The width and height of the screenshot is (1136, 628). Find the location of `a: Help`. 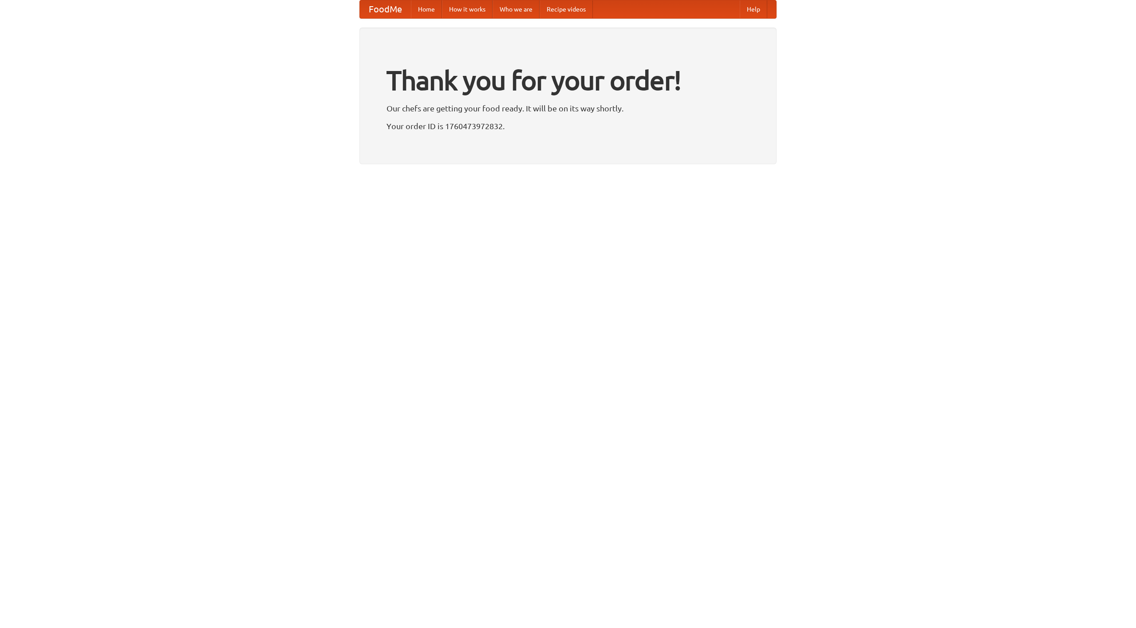

a: Help is located at coordinates (754, 9).